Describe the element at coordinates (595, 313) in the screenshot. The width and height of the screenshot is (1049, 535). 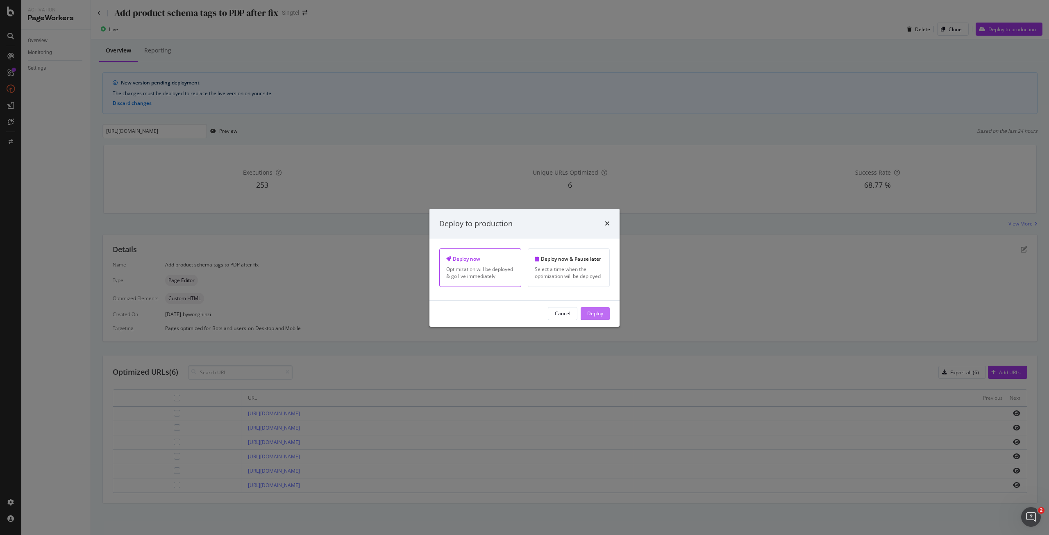
I see `div: Deploy` at that location.